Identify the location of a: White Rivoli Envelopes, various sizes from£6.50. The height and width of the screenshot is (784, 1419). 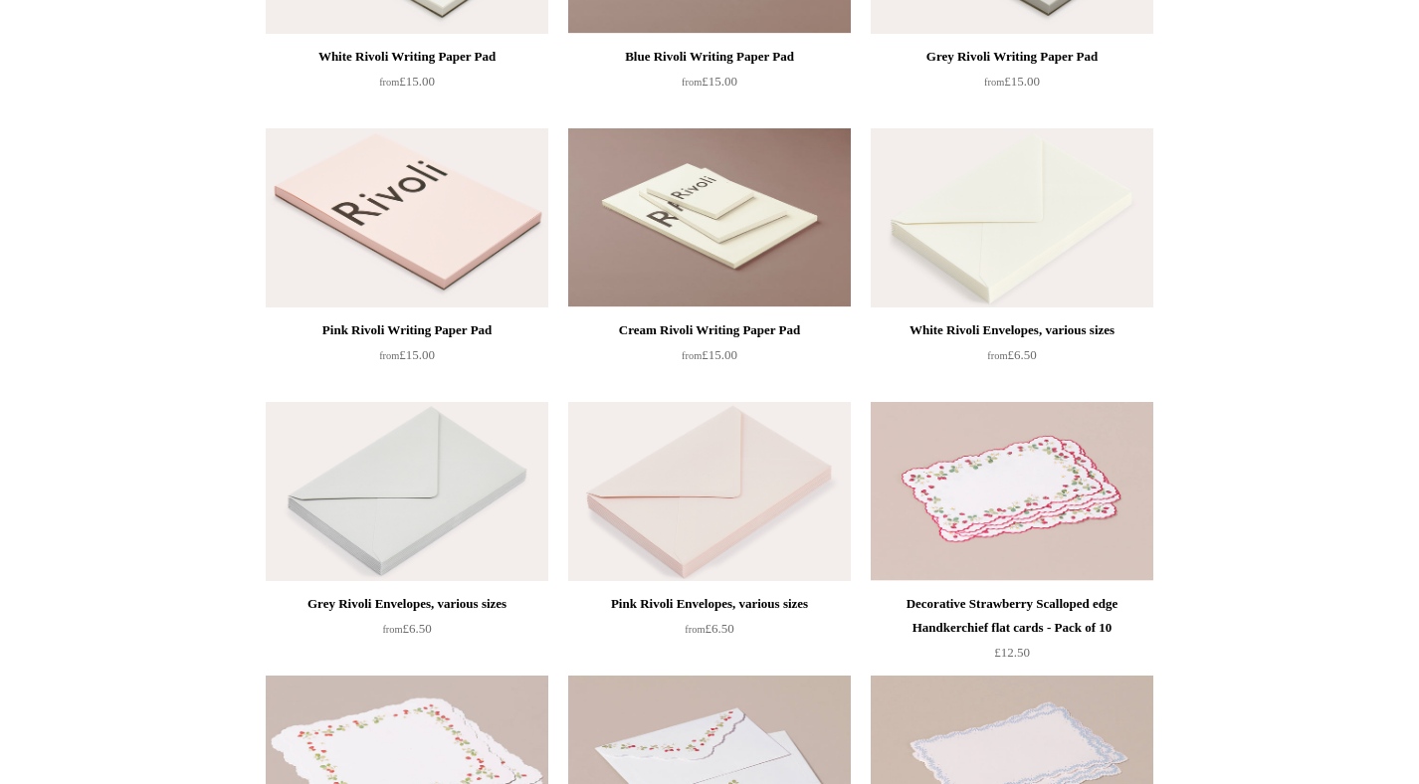
(1012, 359).